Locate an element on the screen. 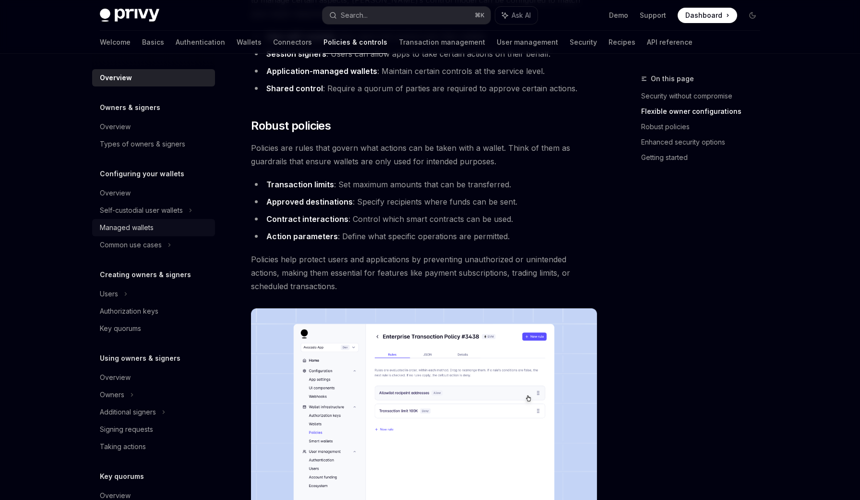  span: ⌘ K is located at coordinates (479, 15).